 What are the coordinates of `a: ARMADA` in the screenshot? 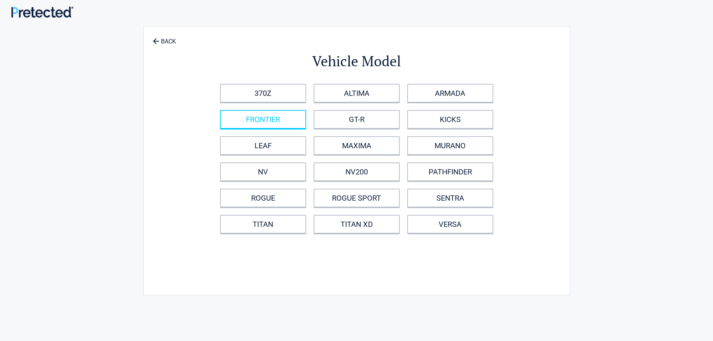 It's located at (450, 93).